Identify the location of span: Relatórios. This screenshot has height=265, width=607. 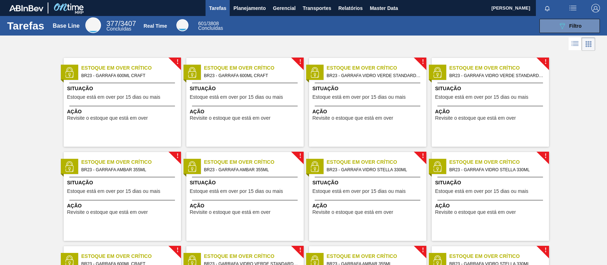
(350, 8).